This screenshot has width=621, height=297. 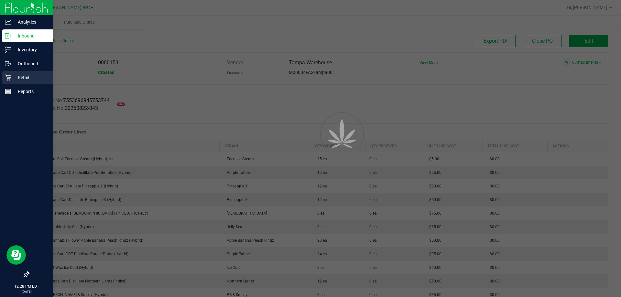 What do you see at coordinates (8, 78) in the screenshot?
I see `inline-svg: Retail` at bounding box center [8, 78].